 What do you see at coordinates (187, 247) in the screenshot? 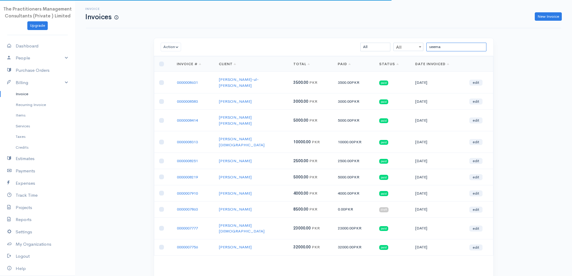
I see `a: 0000007756` at bounding box center [187, 247].